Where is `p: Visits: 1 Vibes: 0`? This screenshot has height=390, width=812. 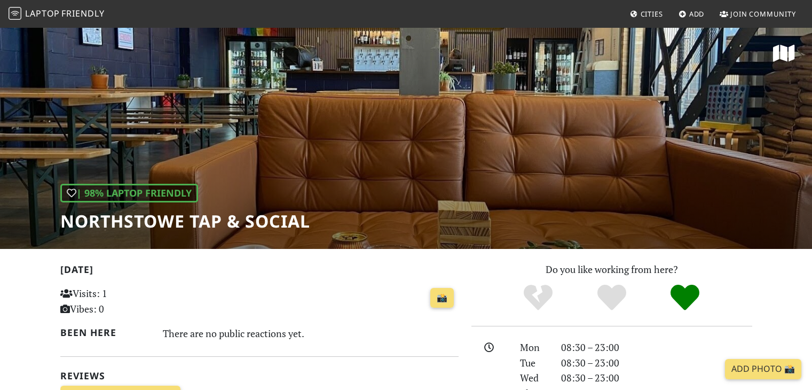
p: Visits: 1 Vibes: 0 is located at coordinates (122, 301).